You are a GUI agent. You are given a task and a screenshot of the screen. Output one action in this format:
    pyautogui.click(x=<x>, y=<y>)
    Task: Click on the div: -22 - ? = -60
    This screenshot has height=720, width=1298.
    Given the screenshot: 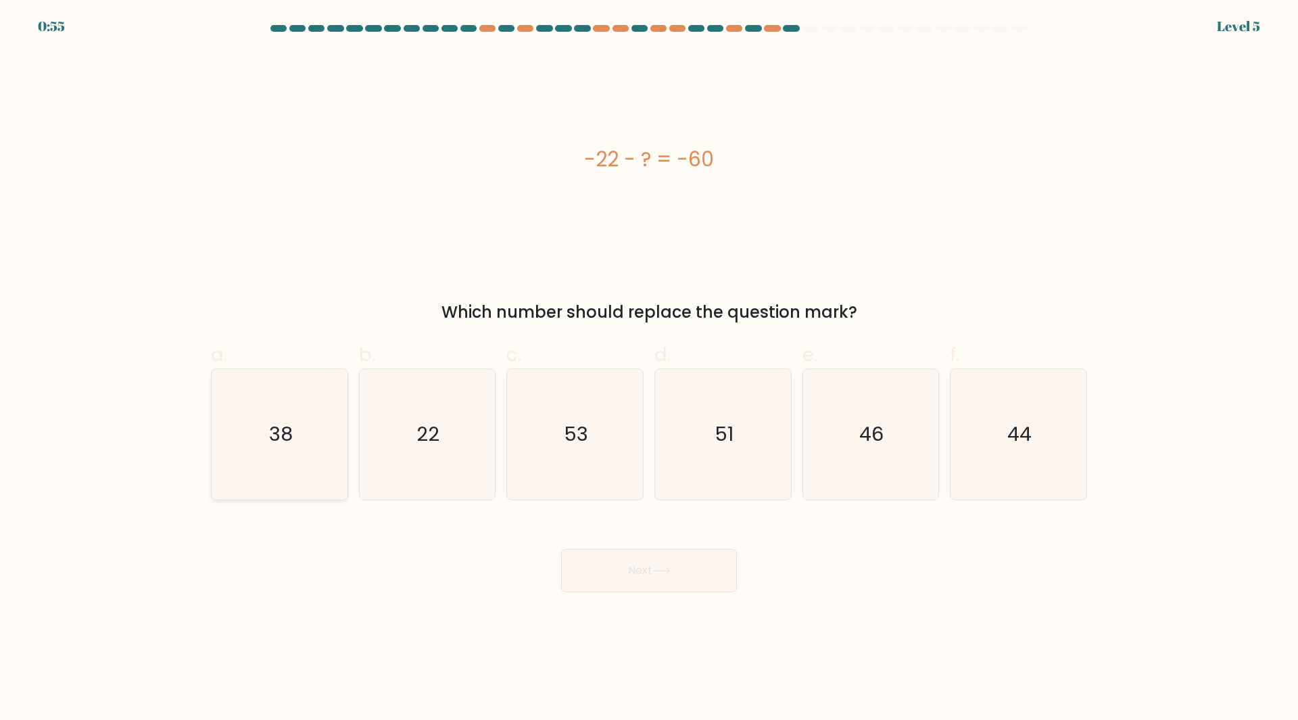 What is the action you would take?
    pyautogui.click(x=649, y=159)
    